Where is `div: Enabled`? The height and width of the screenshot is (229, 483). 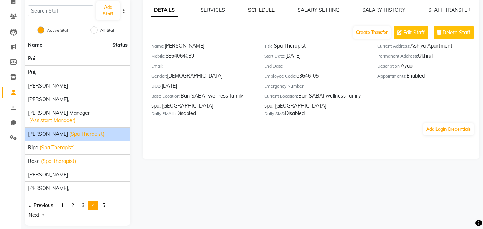
div: Enabled is located at coordinates (428, 77).